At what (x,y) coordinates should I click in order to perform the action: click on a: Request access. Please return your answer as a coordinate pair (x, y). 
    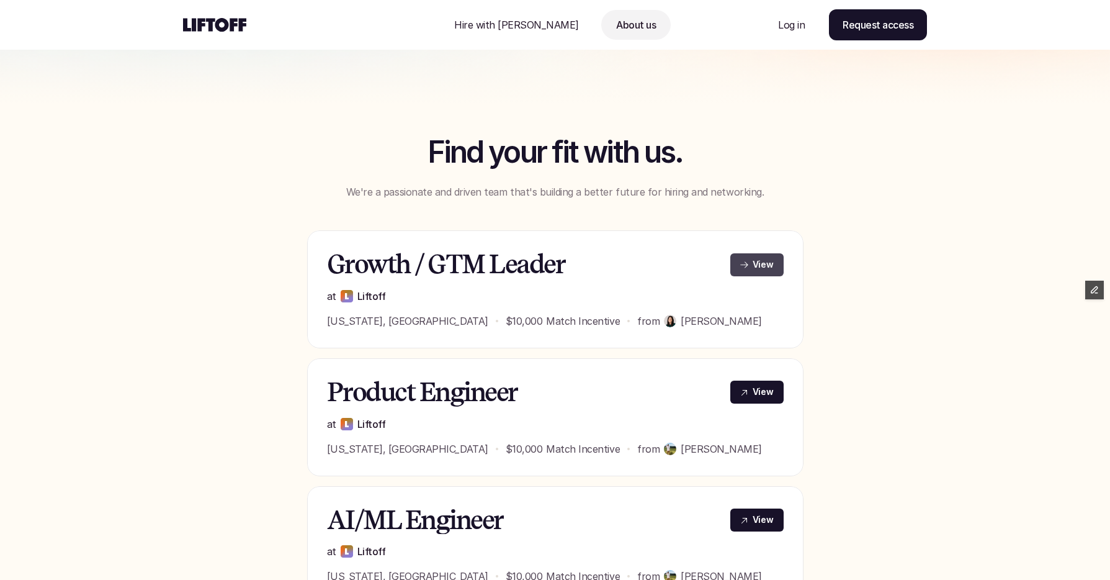
    Looking at the image, I should click on (878, 25).